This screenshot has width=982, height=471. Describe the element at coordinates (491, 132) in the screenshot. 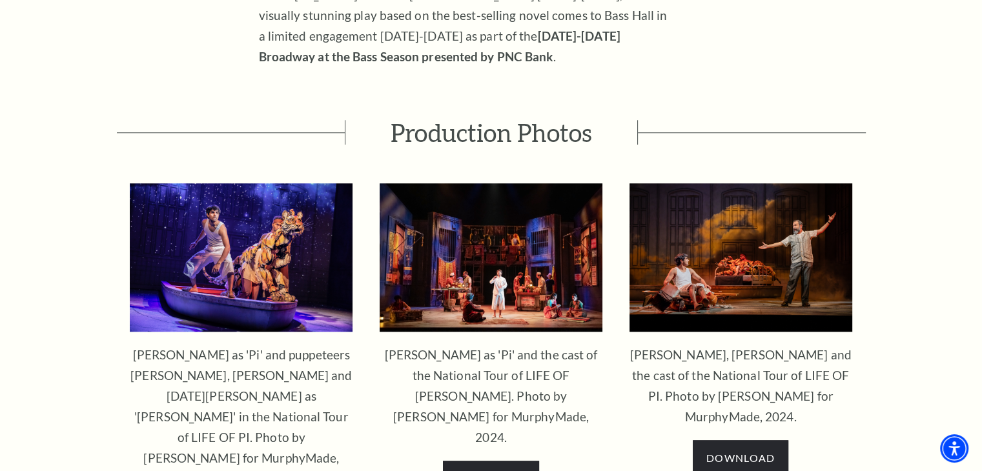

I see `span: Production Photos` at that location.